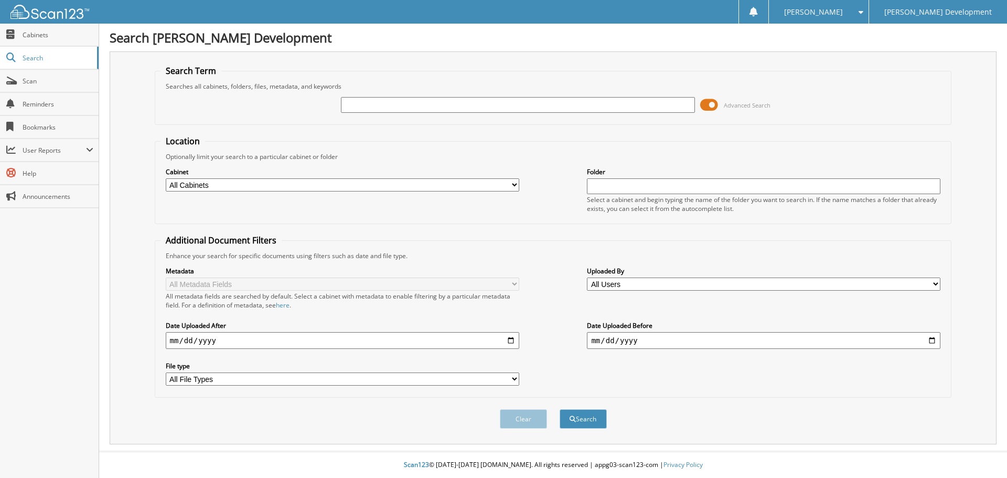 Image resolution: width=1007 pixels, height=478 pixels. I want to click on img: scan123-logo-white.svg, so click(50, 12).